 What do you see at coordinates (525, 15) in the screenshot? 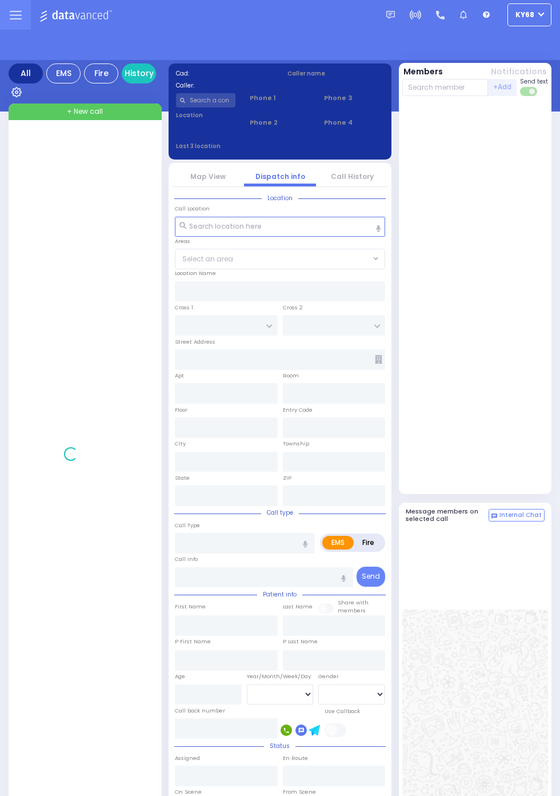
I see `span: ky68` at bounding box center [525, 15].